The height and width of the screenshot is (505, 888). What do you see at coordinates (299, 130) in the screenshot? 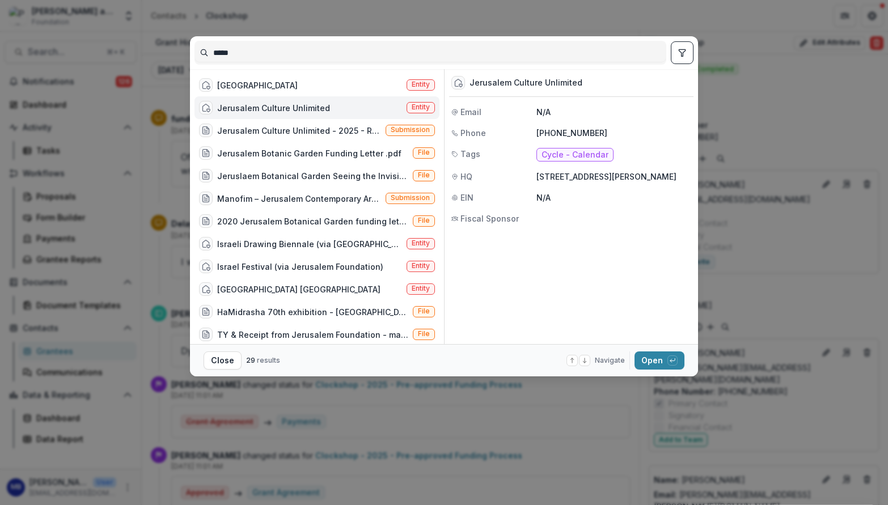
I see `div: Jerusalem Culture Unlimited - 2025 - Returning Grantee Application` at bounding box center [299, 130].